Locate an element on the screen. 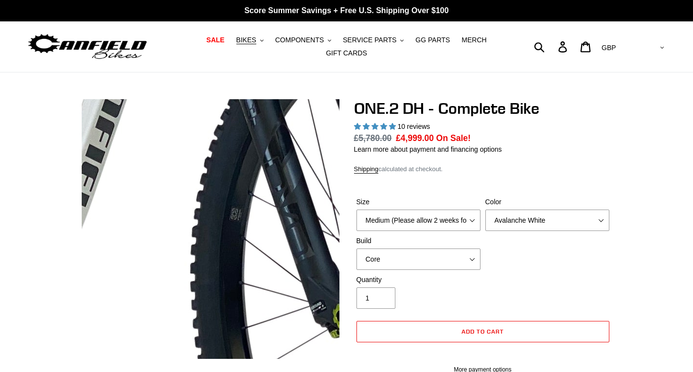  a: MERCH is located at coordinates (474, 40).